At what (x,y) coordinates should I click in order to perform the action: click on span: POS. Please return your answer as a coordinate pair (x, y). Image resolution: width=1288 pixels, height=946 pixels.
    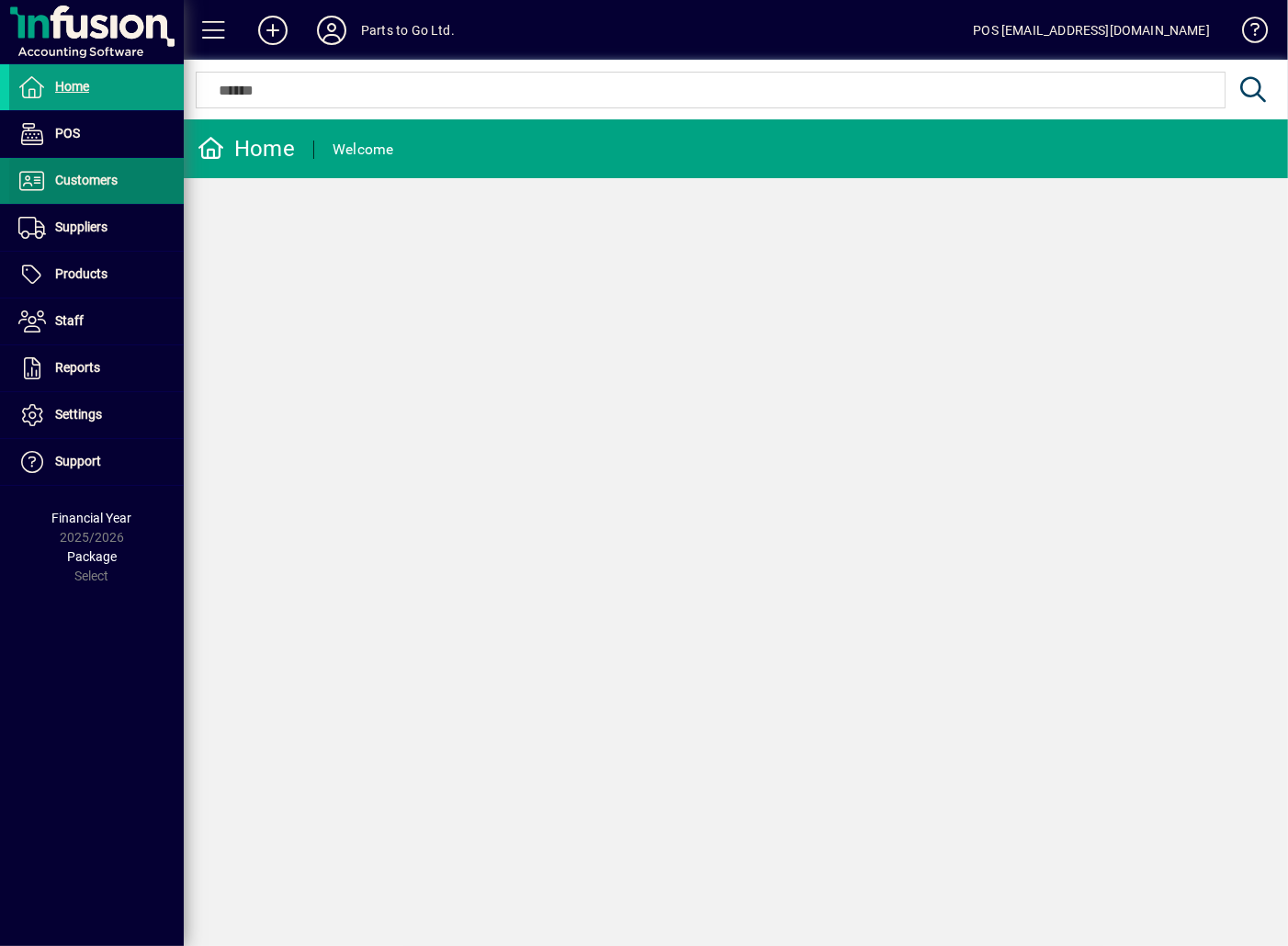
    Looking at the image, I should click on (67, 133).